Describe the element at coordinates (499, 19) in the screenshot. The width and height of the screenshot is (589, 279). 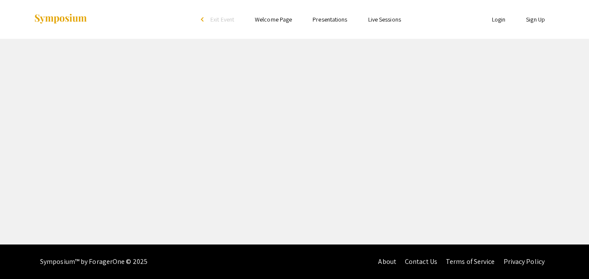
I see `a: Login` at that location.